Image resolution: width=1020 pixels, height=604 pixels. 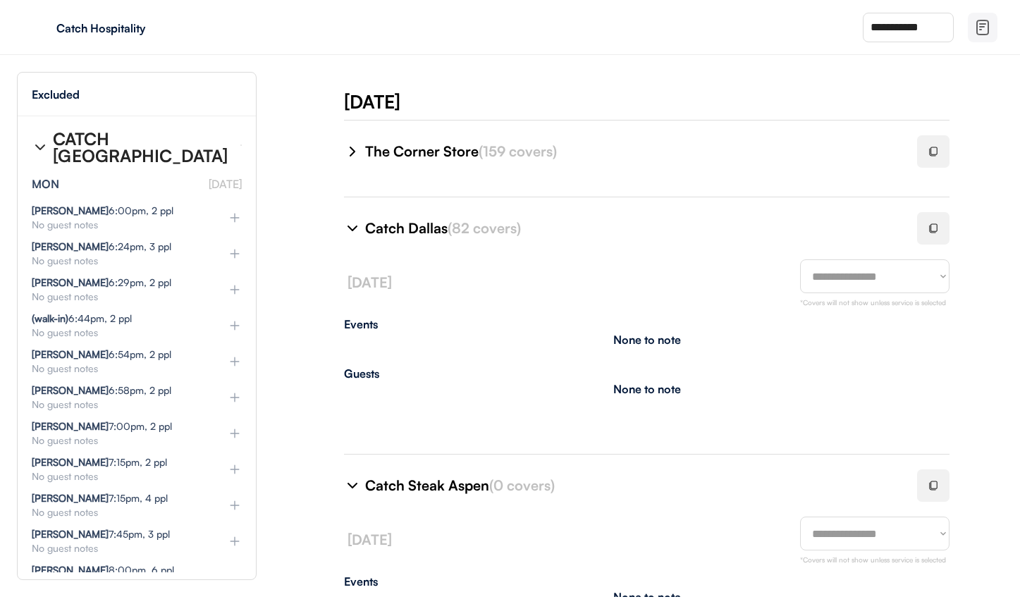 I want to click on div: Guests, so click(x=646, y=373).